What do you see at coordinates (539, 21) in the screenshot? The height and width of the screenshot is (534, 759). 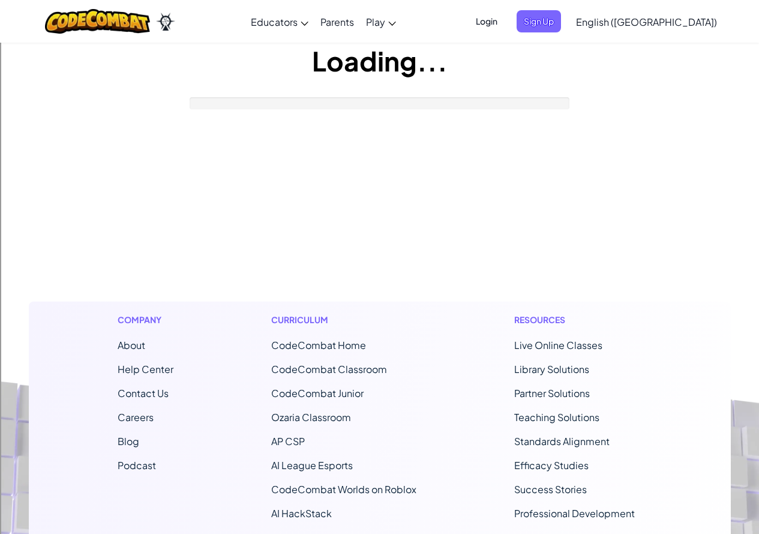 I see `button: Sign Up` at bounding box center [539, 21].